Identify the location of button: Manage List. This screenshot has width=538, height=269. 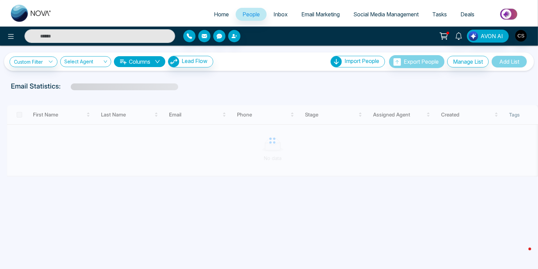
(468, 62).